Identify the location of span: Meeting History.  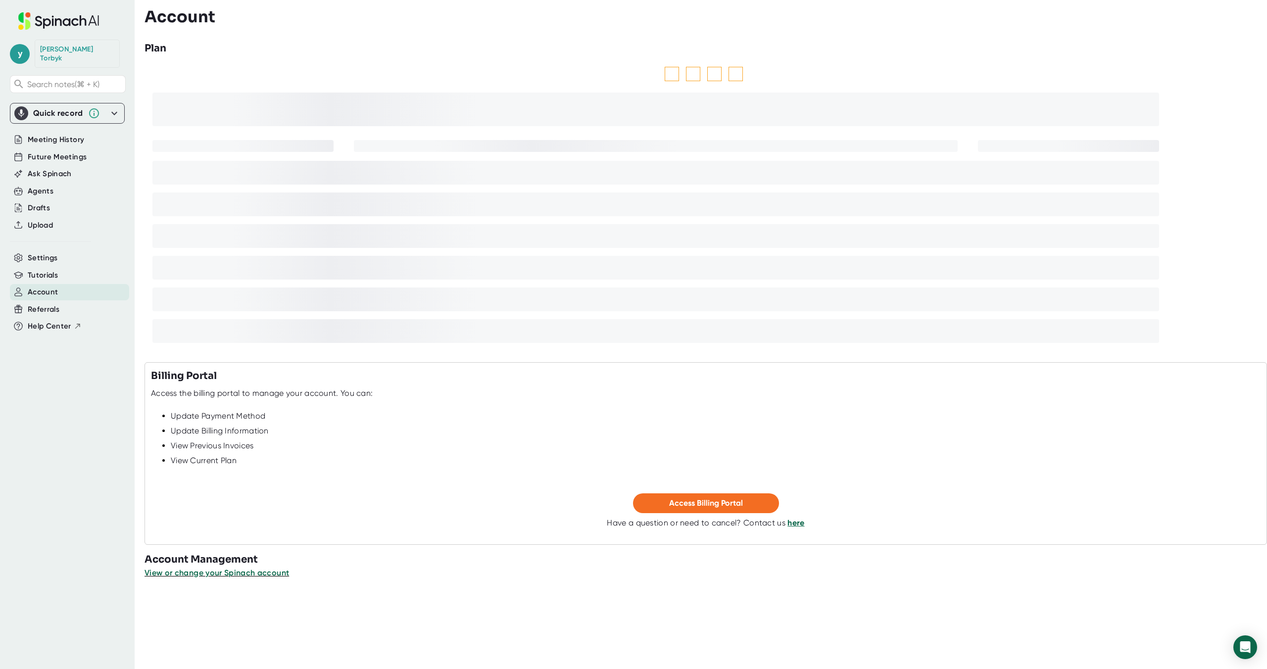
(56, 140).